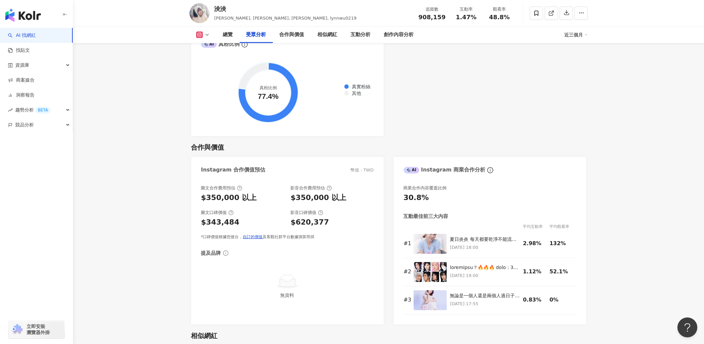 The width and height of the screenshot is (704, 344). What do you see at coordinates (536, 227) in the screenshot?
I see `div: 平均互動率` at bounding box center [536, 227].